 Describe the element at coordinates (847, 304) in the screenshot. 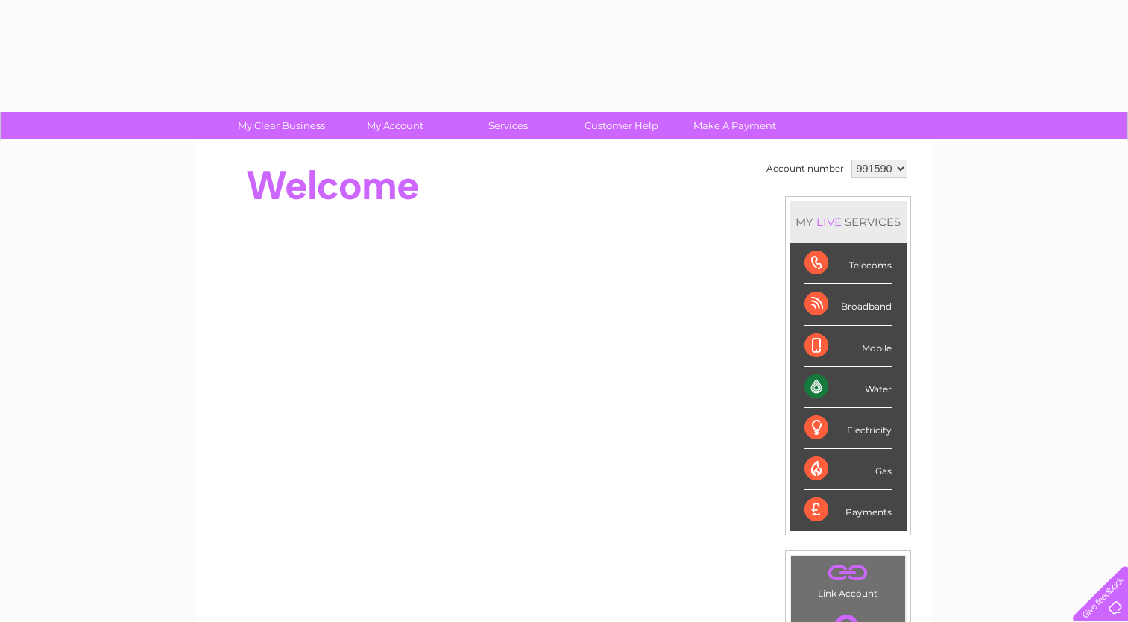

I see `div: Broadband` at that location.